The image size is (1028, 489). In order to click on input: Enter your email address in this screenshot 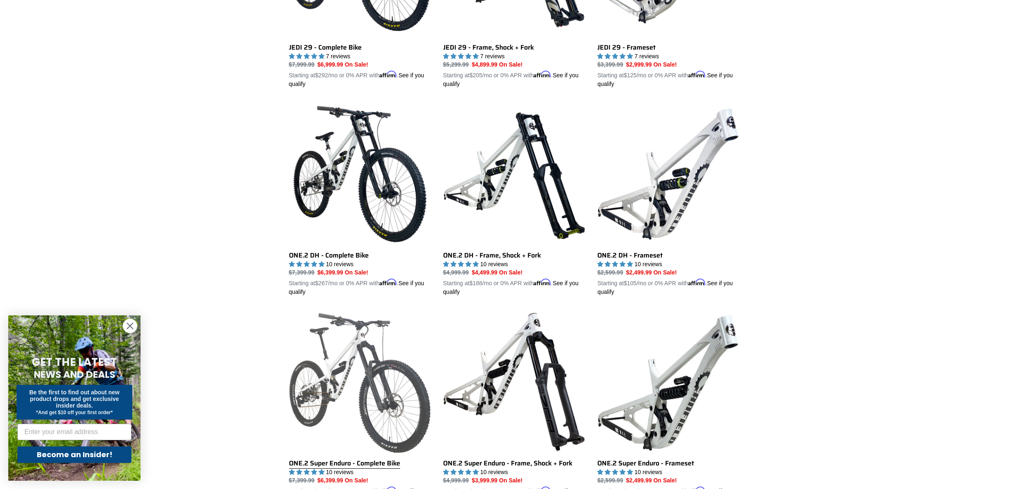, I will do `click(74, 432)`.